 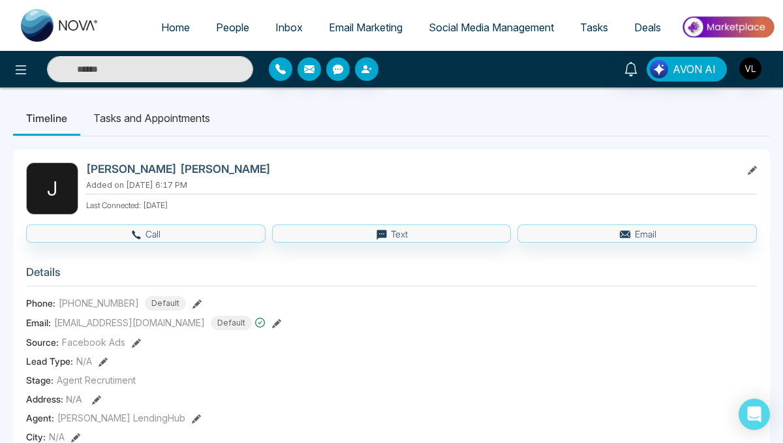 What do you see at coordinates (728, 27) in the screenshot?
I see `img: Market-place.gif` at bounding box center [728, 27].